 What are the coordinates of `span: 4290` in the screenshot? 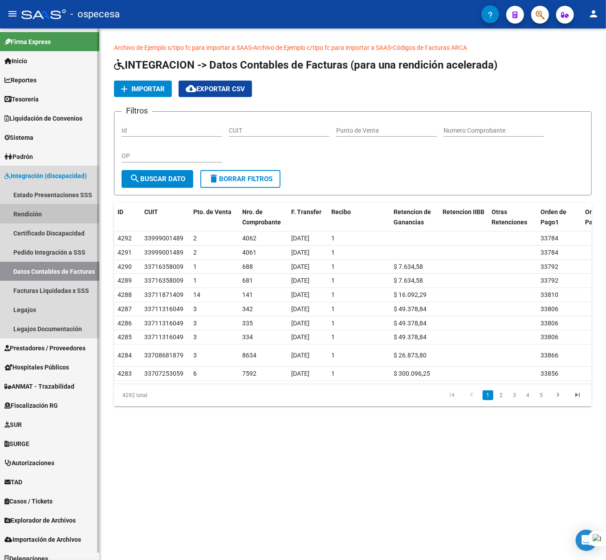 It's located at (125, 267).